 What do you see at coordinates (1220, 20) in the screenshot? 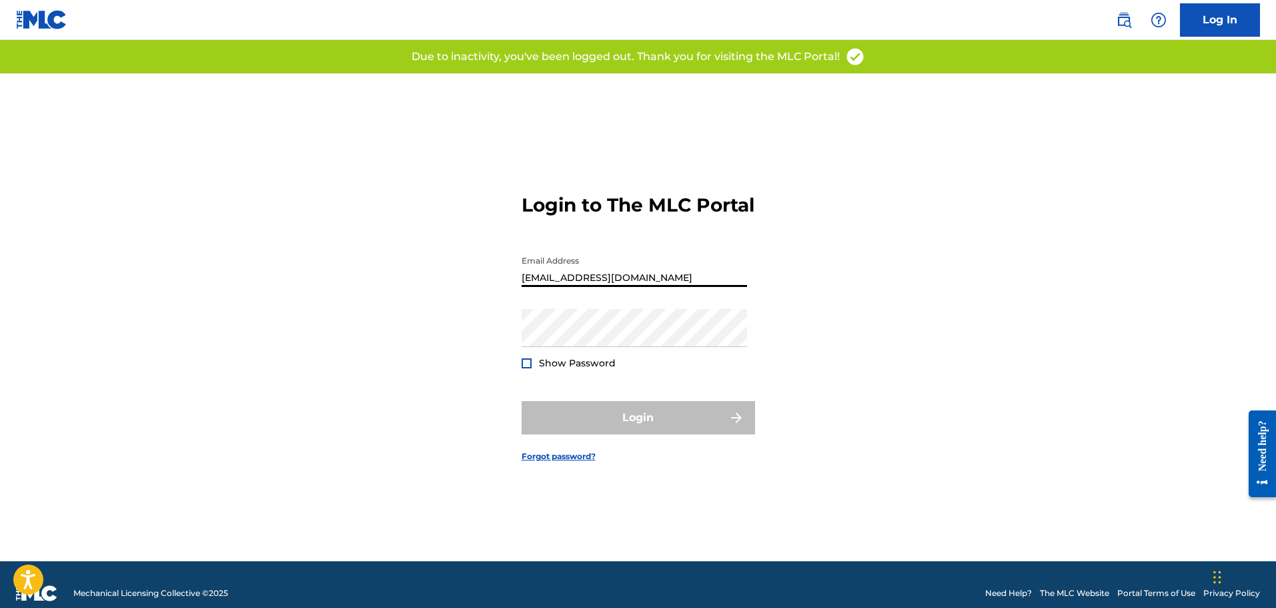
I see `a: Log In` at bounding box center [1220, 20].